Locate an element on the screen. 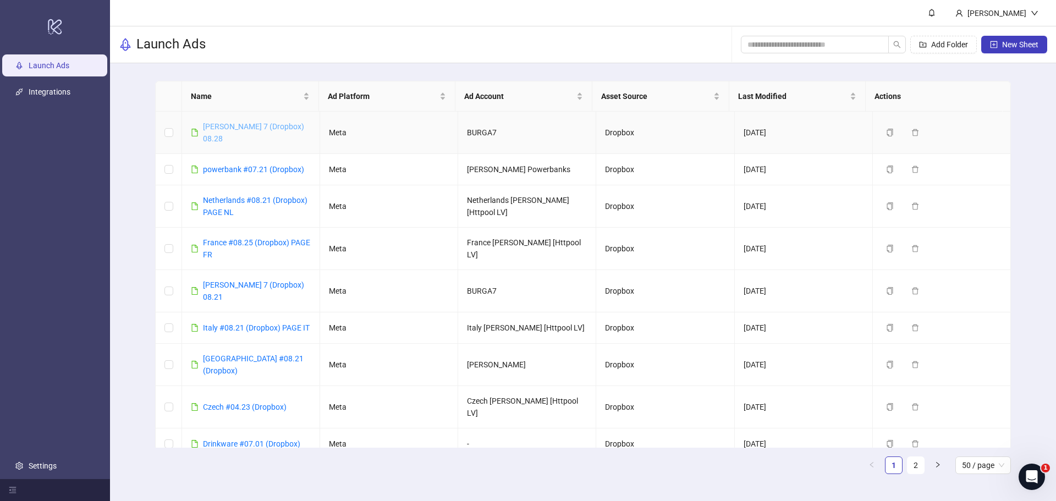  th: Ad Platform is located at coordinates (387, 96).